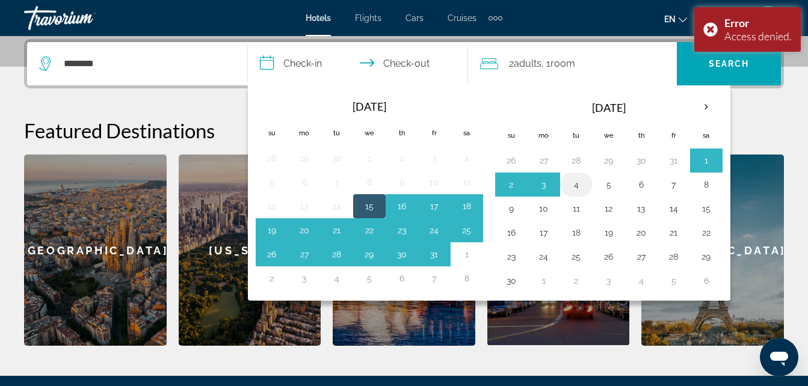  Describe the element at coordinates (369, 192) in the screenshot. I see `table: Left calendar grid` at that location.